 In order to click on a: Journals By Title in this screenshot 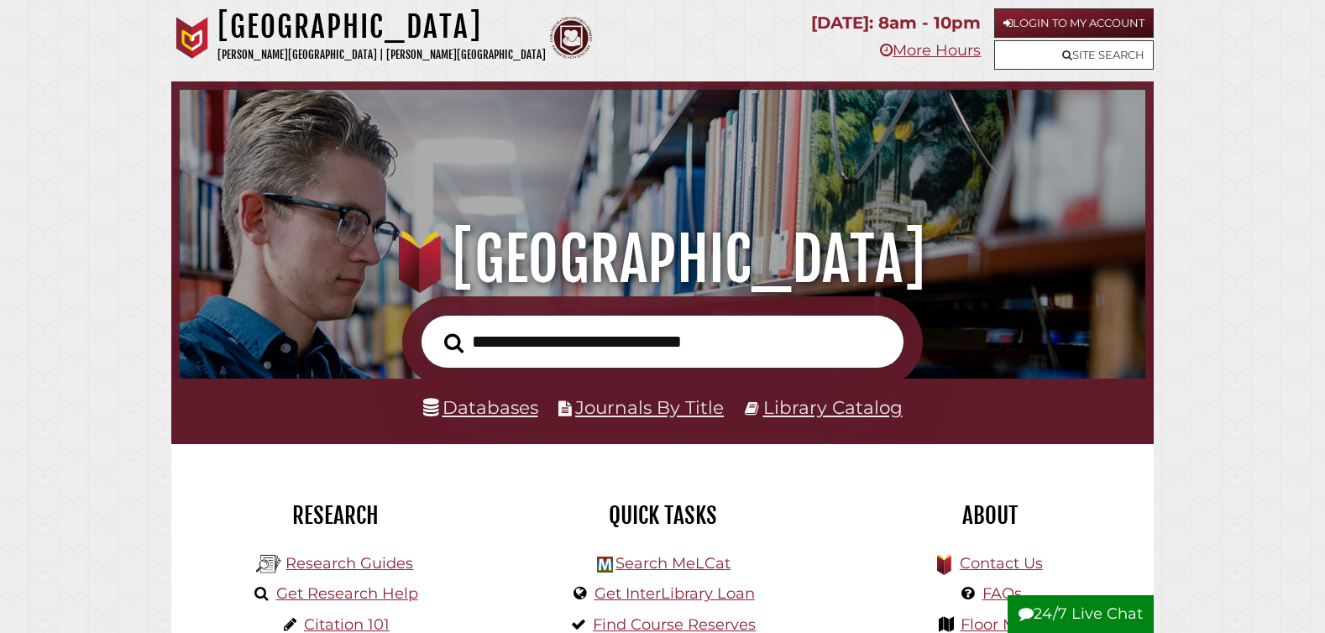, I will do `click(649, 407)`.